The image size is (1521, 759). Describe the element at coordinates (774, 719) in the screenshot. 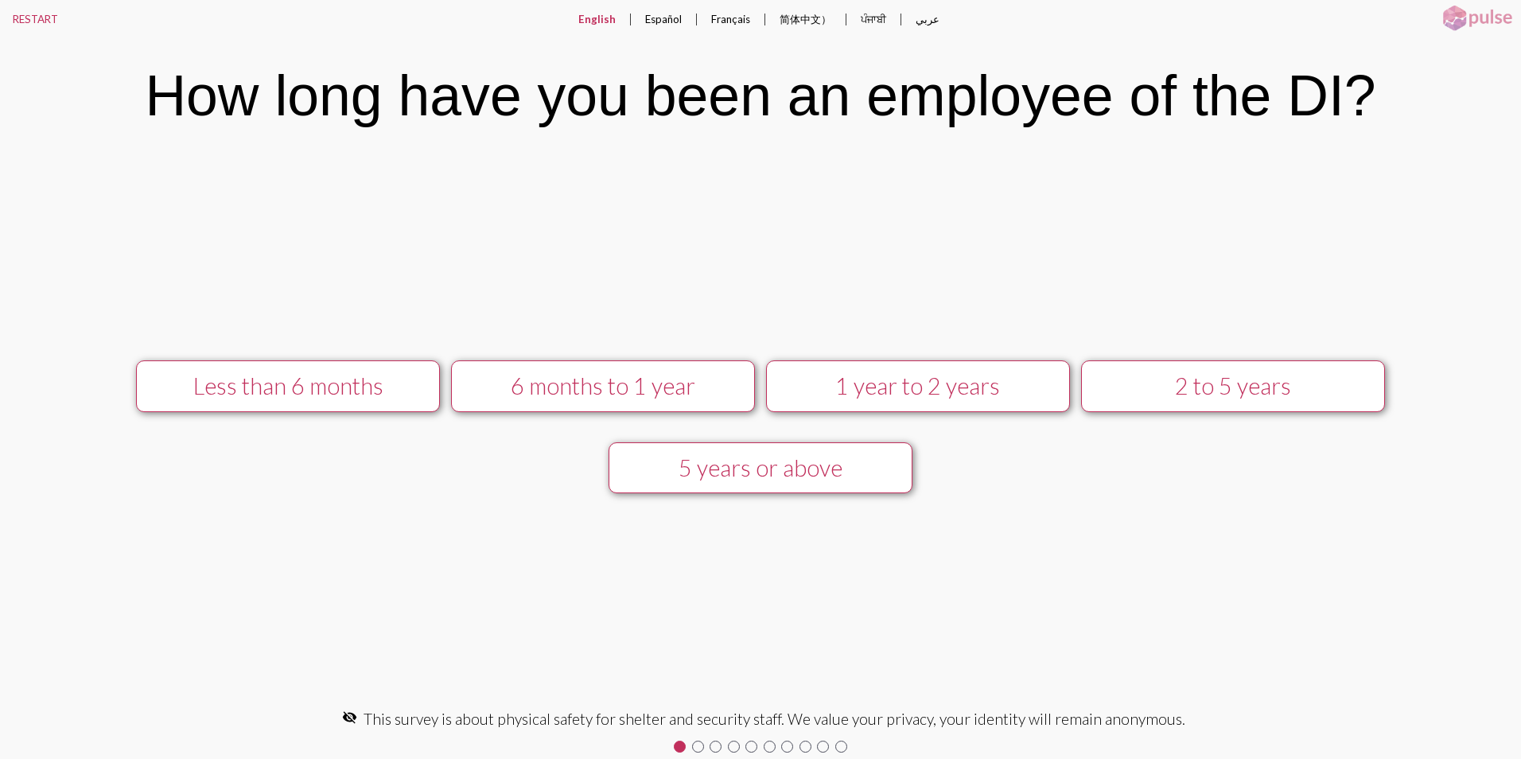

I see `span: This survey is about physical safety for shelter and security staff. We value your privacy, your ...` at that location.